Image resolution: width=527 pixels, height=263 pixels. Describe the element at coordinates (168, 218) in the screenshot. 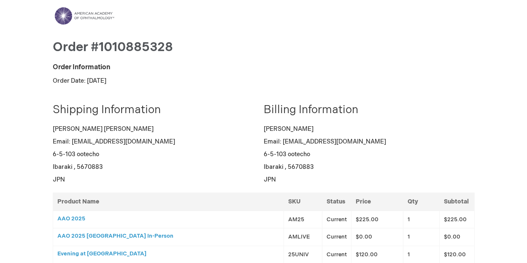

I see `h3: AAO 2025` at that location.